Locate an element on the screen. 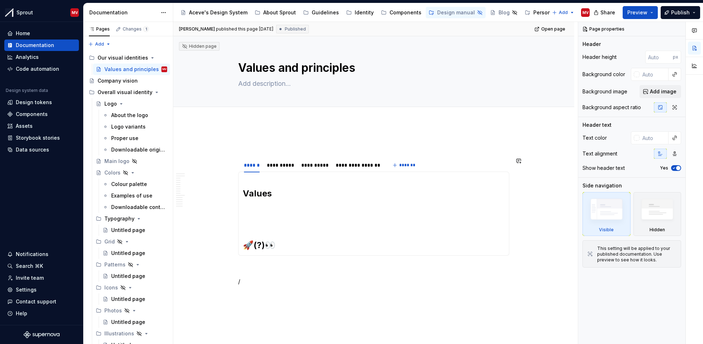 This screenshot has width=703, height=344. div: Colors is located at coordinates (112, 173).